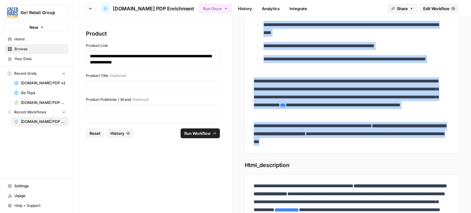  What do you see at coordinates (95, 133) in the screenshot?
I see `button: Reset` at bounding box center [95, 133].